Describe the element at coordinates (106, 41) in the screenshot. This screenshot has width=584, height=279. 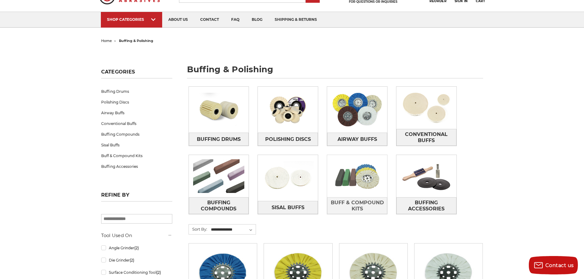
I see `a: home` at that location.